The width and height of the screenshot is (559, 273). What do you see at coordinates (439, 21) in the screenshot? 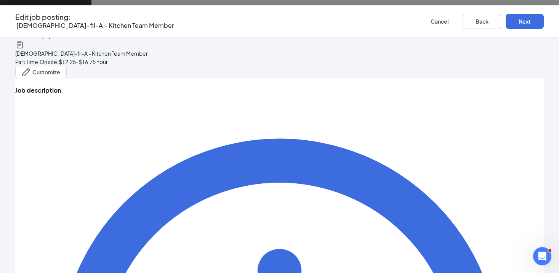
I see `button: Cancel` at bounding box center [439, 21].